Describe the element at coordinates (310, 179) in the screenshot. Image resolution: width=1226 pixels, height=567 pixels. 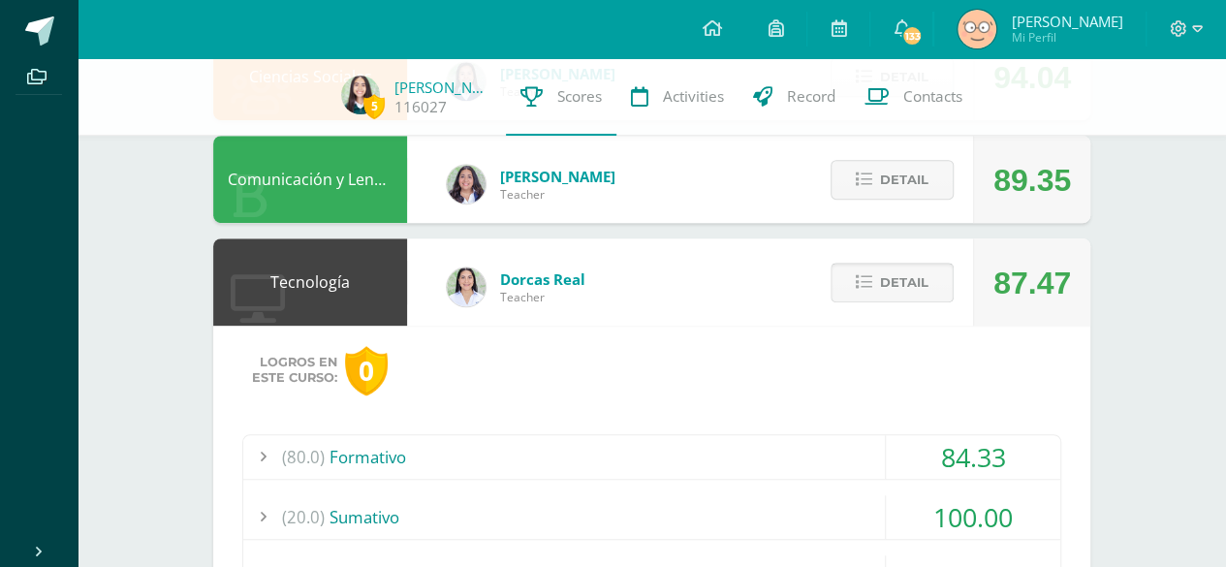
I see `div: Comunicación y Lenguaje L1` at that location.